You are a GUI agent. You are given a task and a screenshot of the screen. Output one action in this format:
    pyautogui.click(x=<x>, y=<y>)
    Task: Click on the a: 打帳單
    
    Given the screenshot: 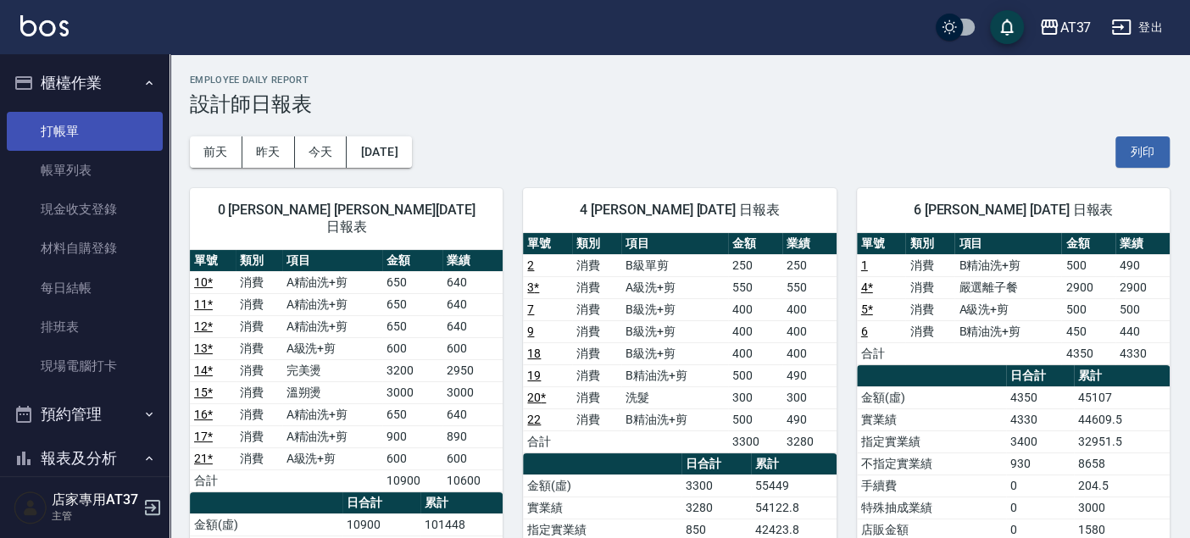 What is the action you would take?
    pyautogui.click(x=85, y=131)
    